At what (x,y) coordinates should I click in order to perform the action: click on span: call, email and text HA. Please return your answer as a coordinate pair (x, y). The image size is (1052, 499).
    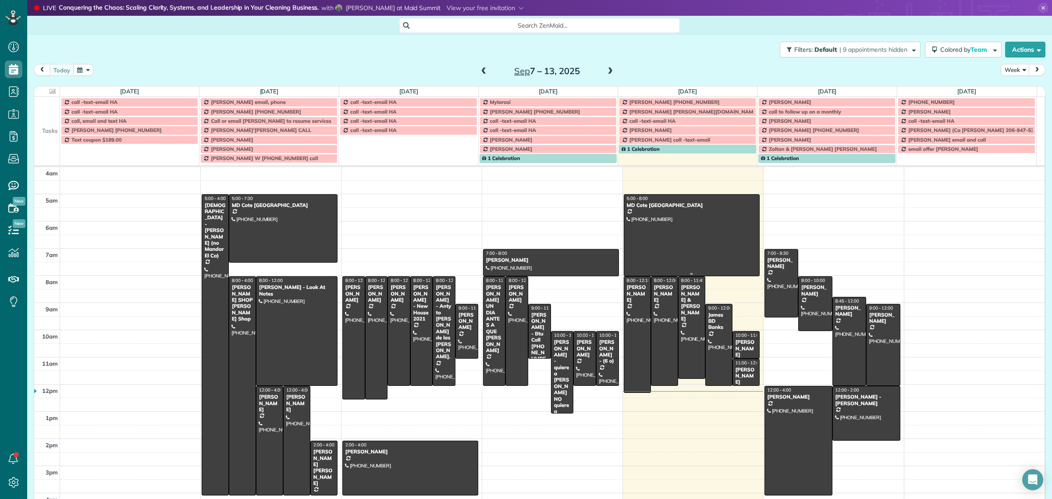
    Looking at the image, I should click on (99, 121).